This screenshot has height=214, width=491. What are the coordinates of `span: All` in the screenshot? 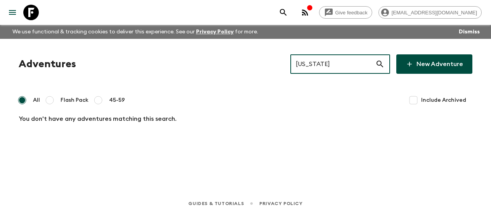 It's located at (36, 100).